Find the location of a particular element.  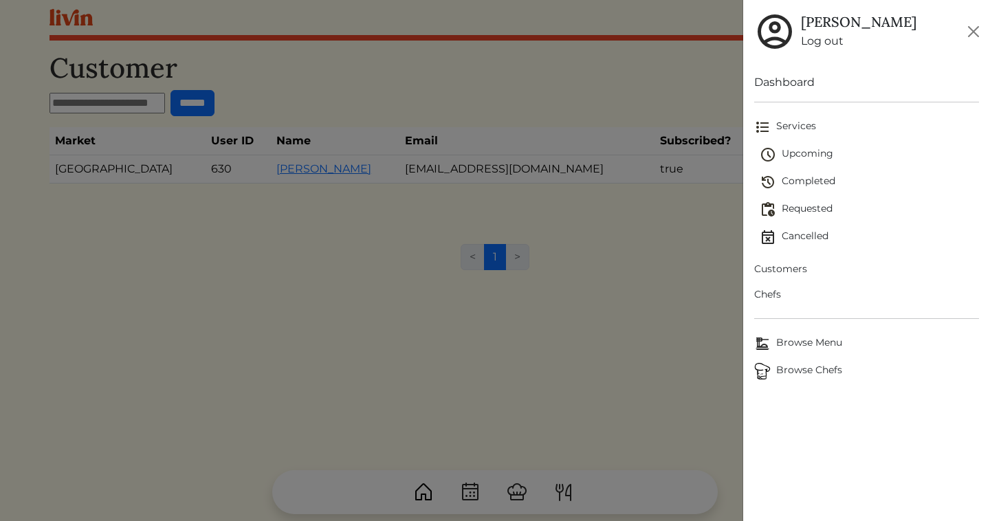

img: Browse Menu is located at coordinates (762, 344).